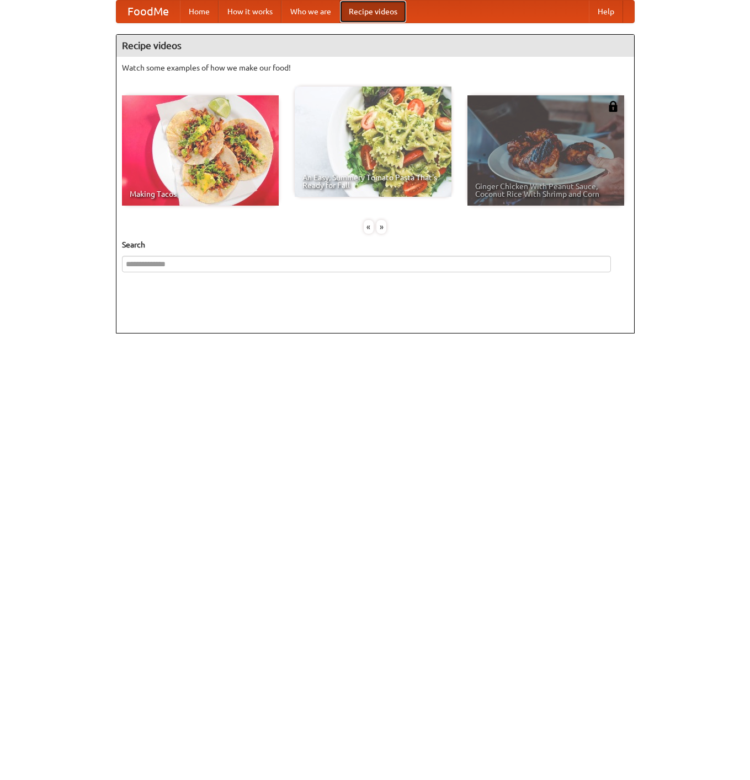 The image size is (750, 780). Describe the element at coordinates (148, 12) in the screenshot. I see `a: FoodMe` at that location.